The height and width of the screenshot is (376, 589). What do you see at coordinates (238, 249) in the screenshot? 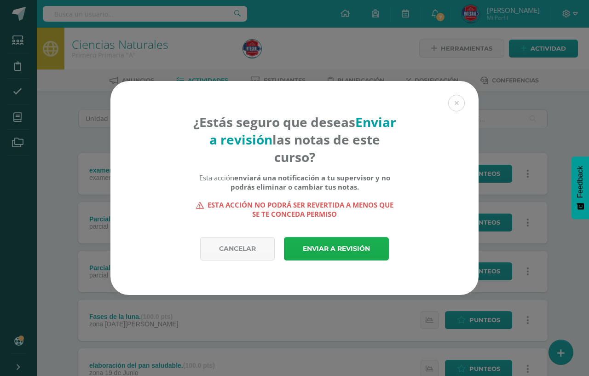
I see `a: Cancelar` at bounding box center [238, 249].